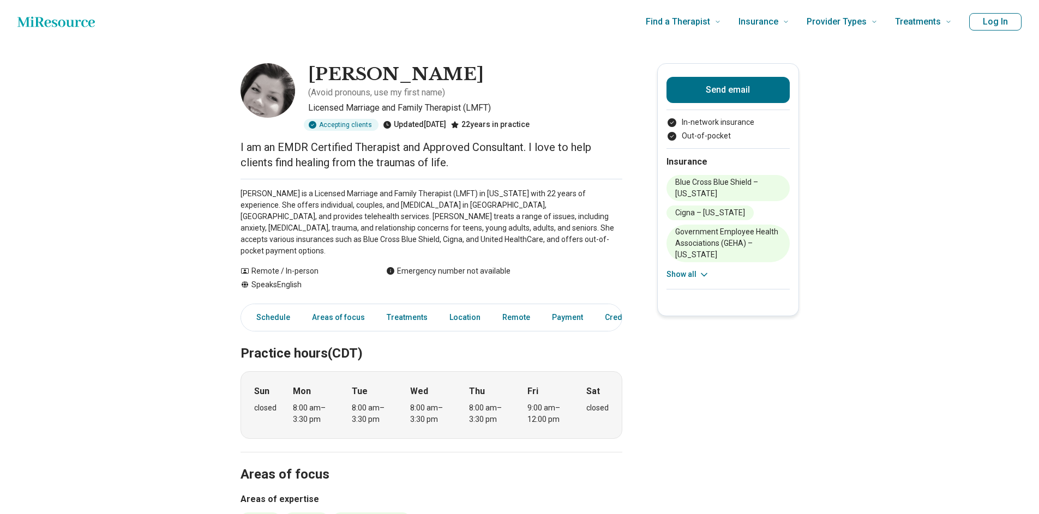  I want to click on h3: Areas of expertise, so click(432, 500).